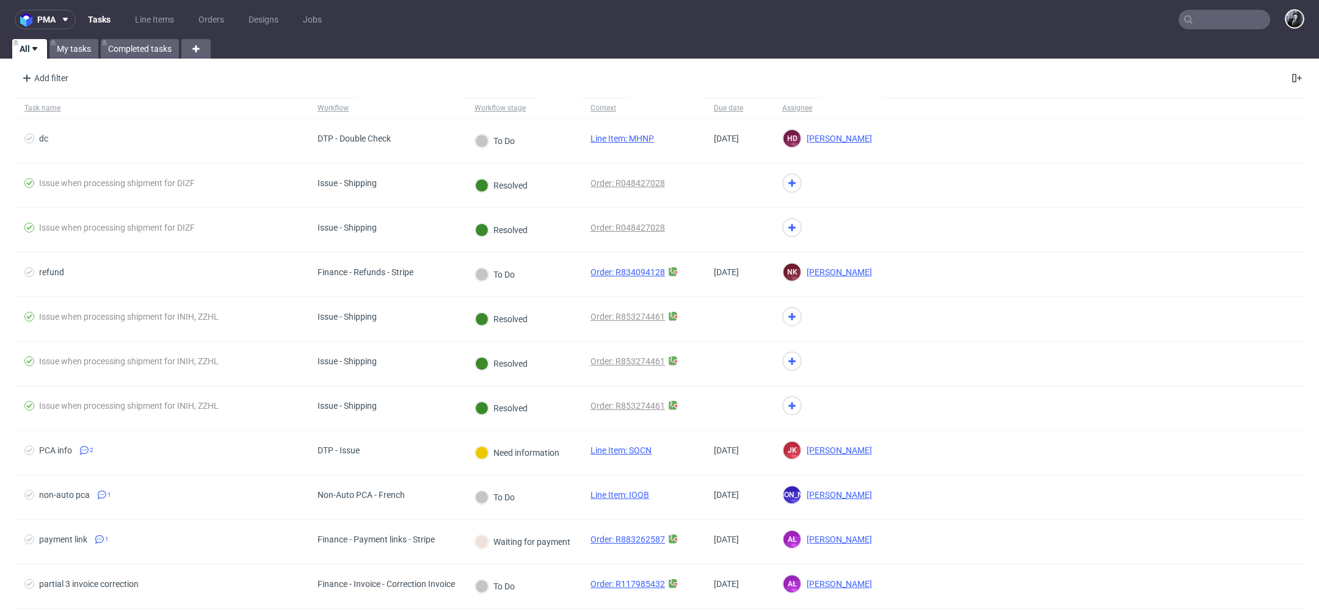 This screenshot has height=612, width=1319. What do you see at coordinates (63, 540) in the screenshot?
I see `div: payment link` at bounding box center [63, 540].